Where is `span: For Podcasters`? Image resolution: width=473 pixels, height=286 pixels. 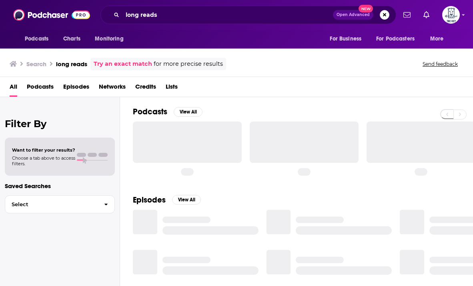 span: For Podcasters is located at coordinates (396, 39).